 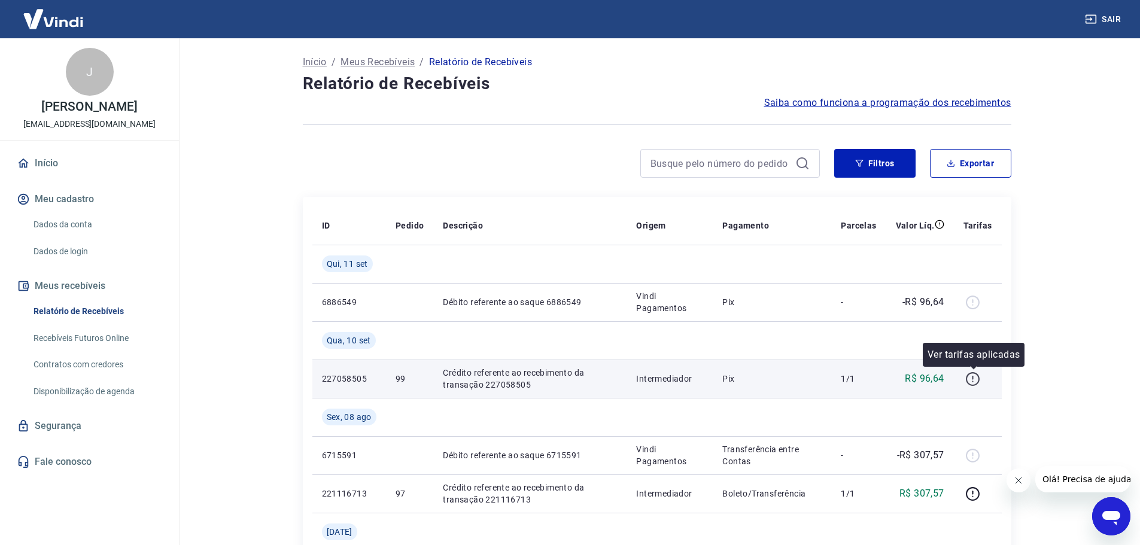 What do you see at coordinates (772, 494) in the screenshot?
I see `p: Boleto/Transferência` at bounding box center [772, 494].